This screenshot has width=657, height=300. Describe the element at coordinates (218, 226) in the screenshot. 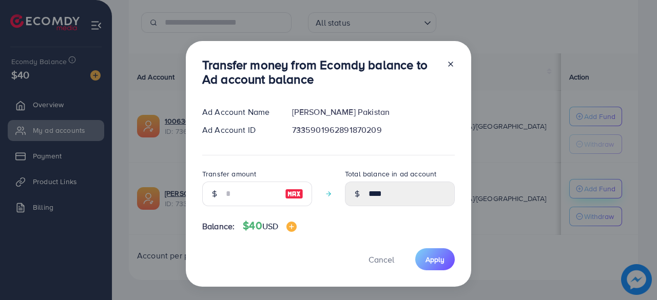

I see `span: Balance:` at that location.